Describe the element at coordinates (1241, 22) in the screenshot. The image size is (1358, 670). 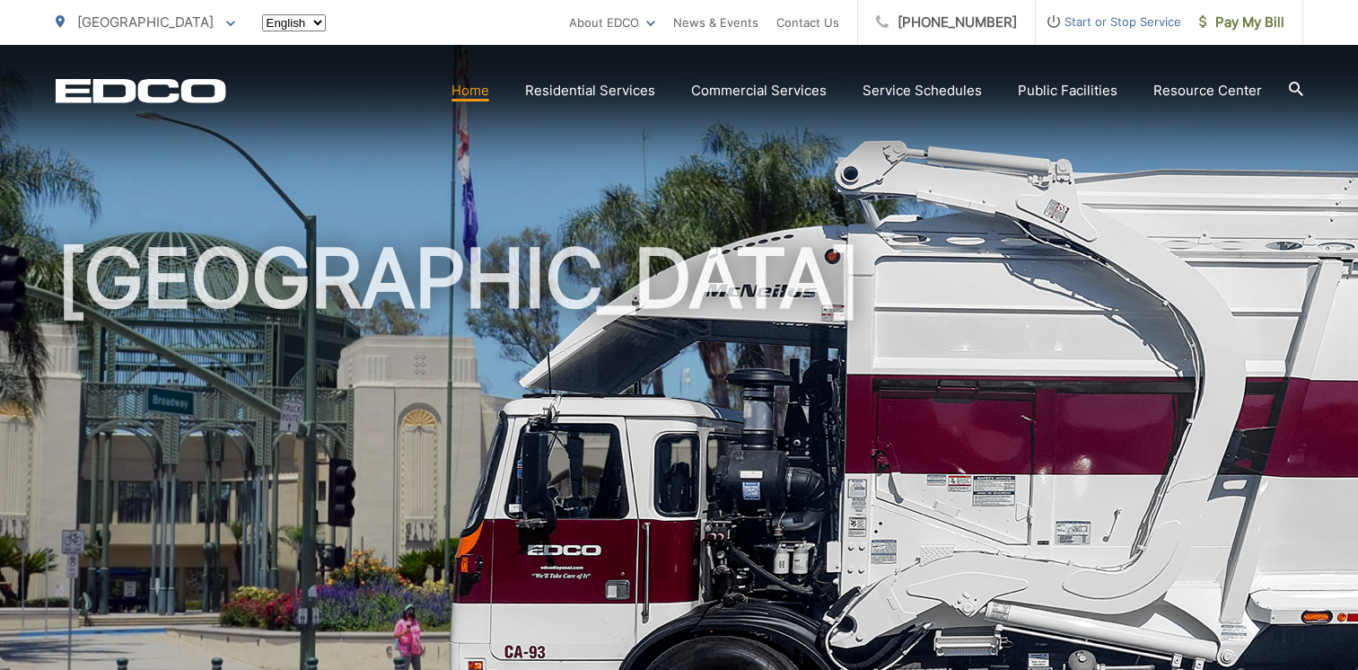
I see `span: Pay My Bill` at that location.